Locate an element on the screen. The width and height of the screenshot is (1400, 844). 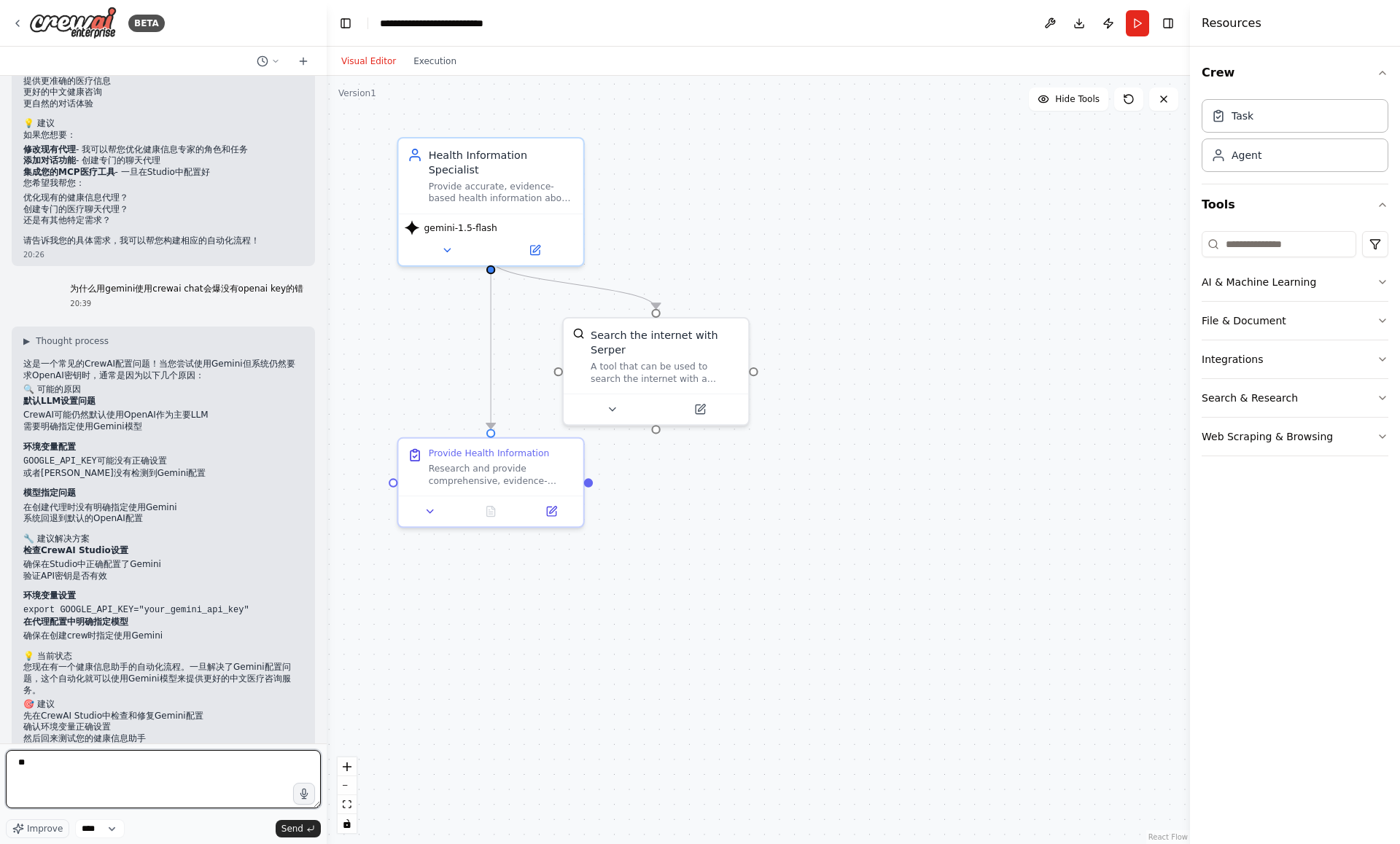
h2: 💡 建议 is located at coordinates (163, 123).